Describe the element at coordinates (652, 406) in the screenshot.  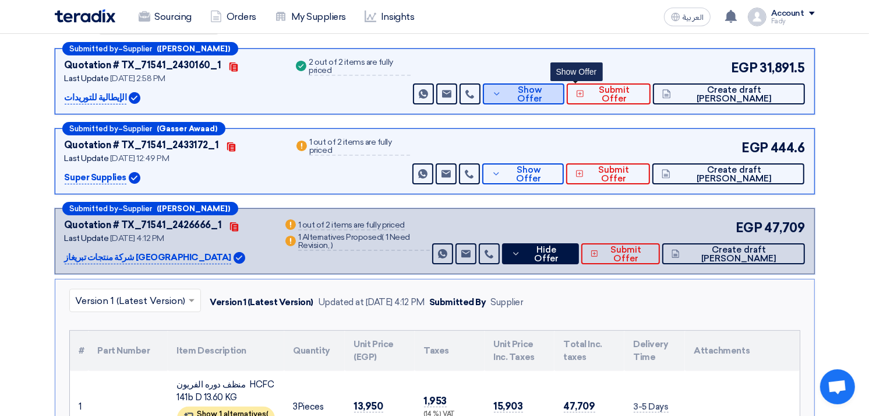
I see `span: 3-5 Days` at that location.